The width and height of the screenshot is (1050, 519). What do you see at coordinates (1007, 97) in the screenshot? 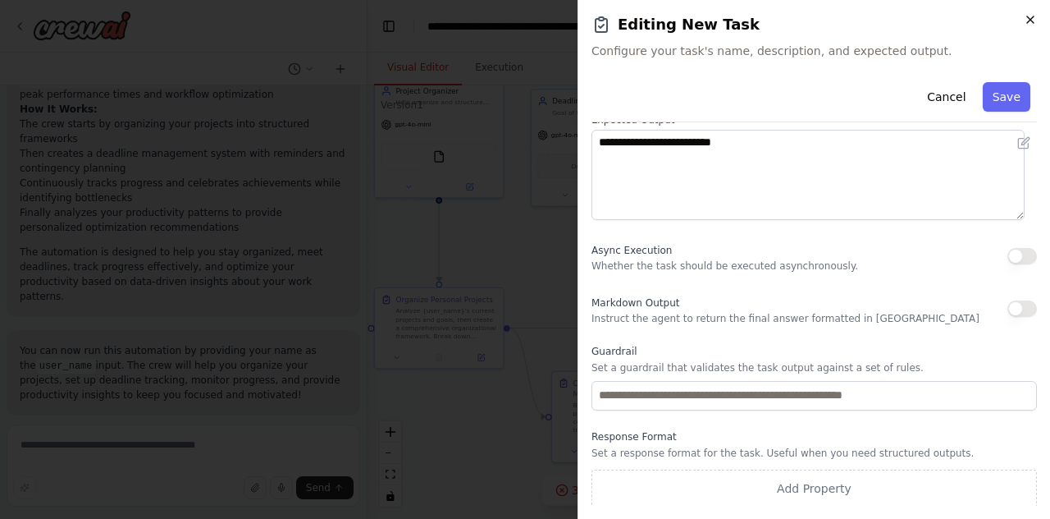
I see `button: Save` at bounding box center [1007, 97].